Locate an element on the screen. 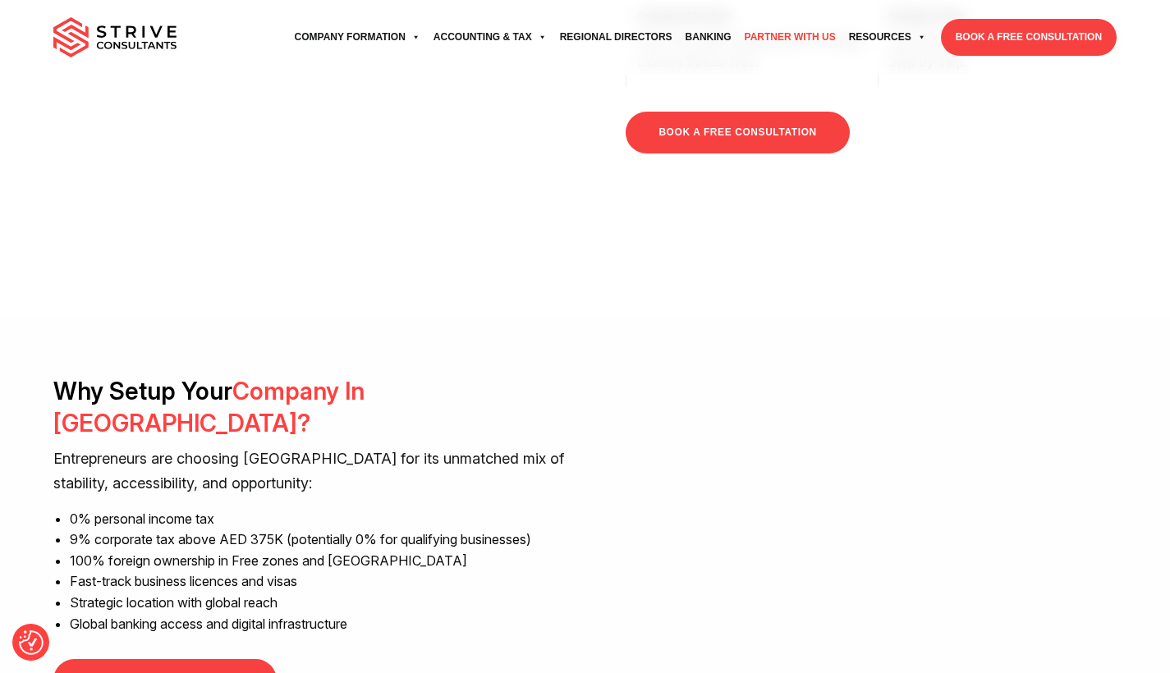 This screenshot has width=1170, height=673. a: Partner with Us is located at coordinates (790, 37).